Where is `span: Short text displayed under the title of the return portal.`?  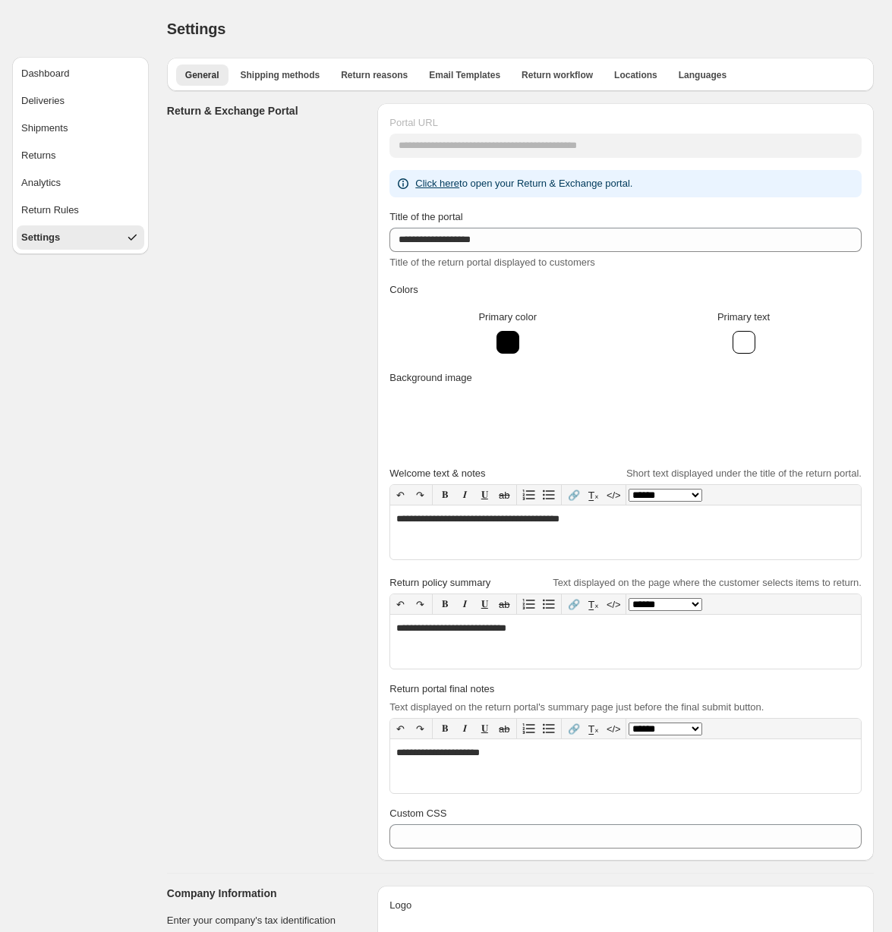 span: Short text displayed under the title of the return portal. is located at coordinates (744, 473).